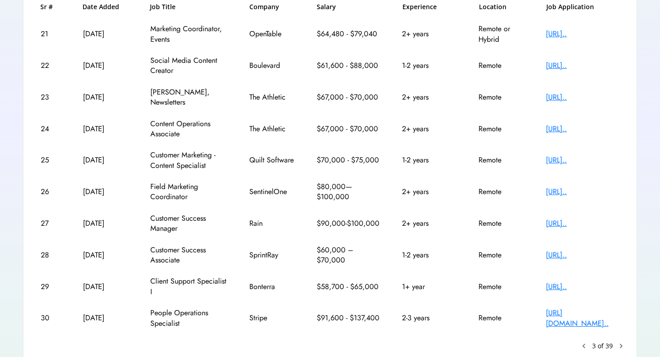 The height and width of the screenshot is (357, 660). Describe the element at coordinates (272, 34) in the screenshot. I see `div: OpenTable` at that location.